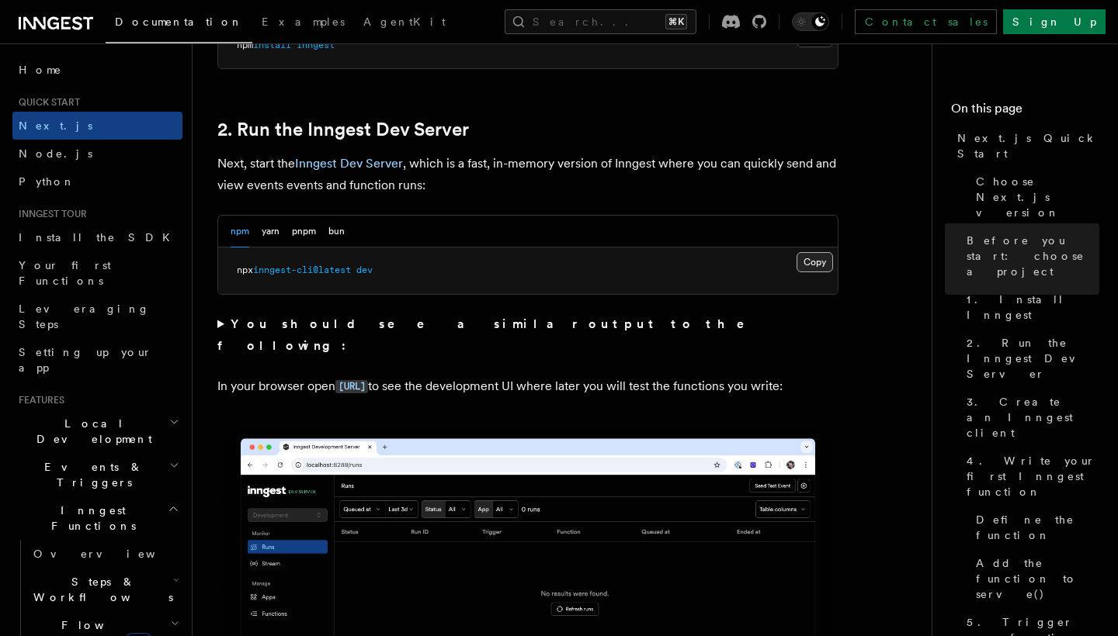 The width and height of the screenshot is (1118, 636). Describe the element at coordinates (97, 182) in the screenshot. I see `a: Python` at that location.